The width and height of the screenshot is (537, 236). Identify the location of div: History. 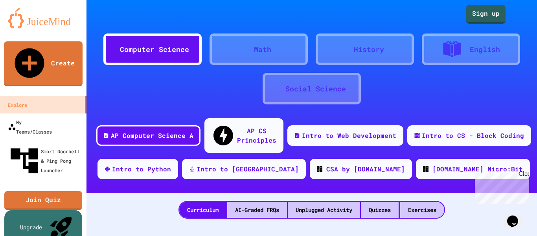
(369, 49).